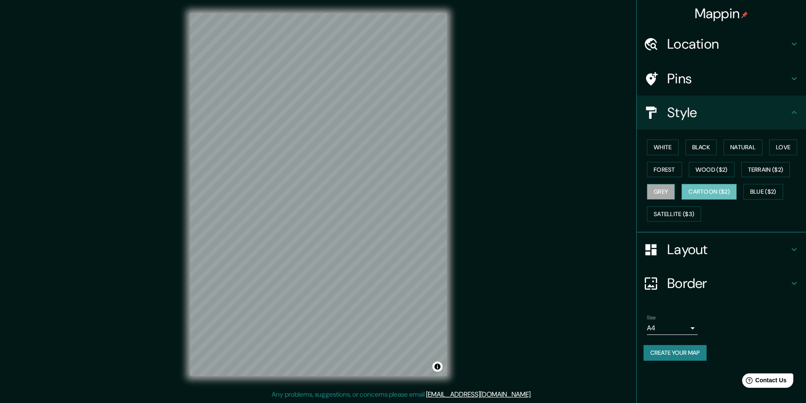 This screenshot has height=403, width=806. What do you see at coordinates (437, 367) in the screenshot?
I see `button: Toggle attribution` at bounding box center [437, 367].